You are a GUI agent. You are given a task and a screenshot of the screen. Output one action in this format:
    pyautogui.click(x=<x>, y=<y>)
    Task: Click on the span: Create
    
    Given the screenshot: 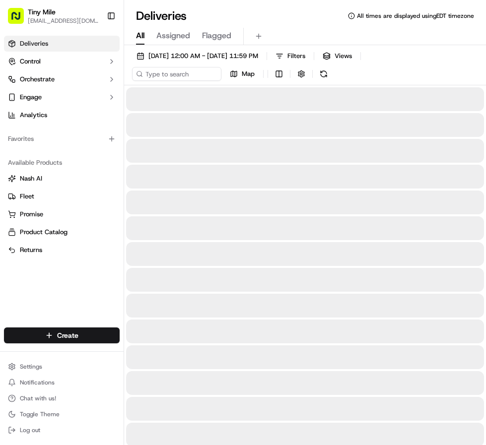 What is the action you would take?
    pyautogui.click(x=68, y=336)
    